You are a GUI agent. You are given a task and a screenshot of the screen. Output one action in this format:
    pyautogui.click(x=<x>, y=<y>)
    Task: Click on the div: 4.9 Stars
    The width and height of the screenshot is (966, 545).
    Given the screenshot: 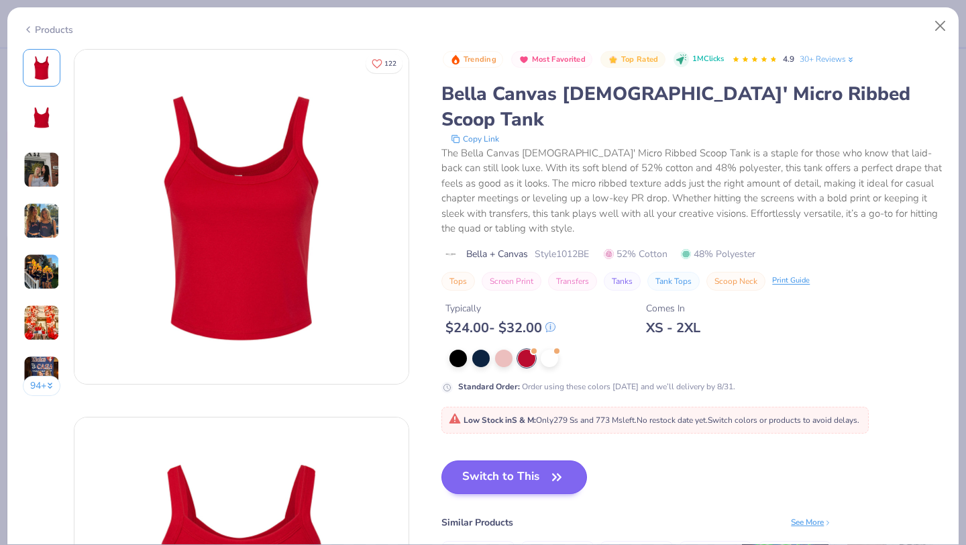 What is the action you would take?
    pyautogui.click(x=755, y=60)
    